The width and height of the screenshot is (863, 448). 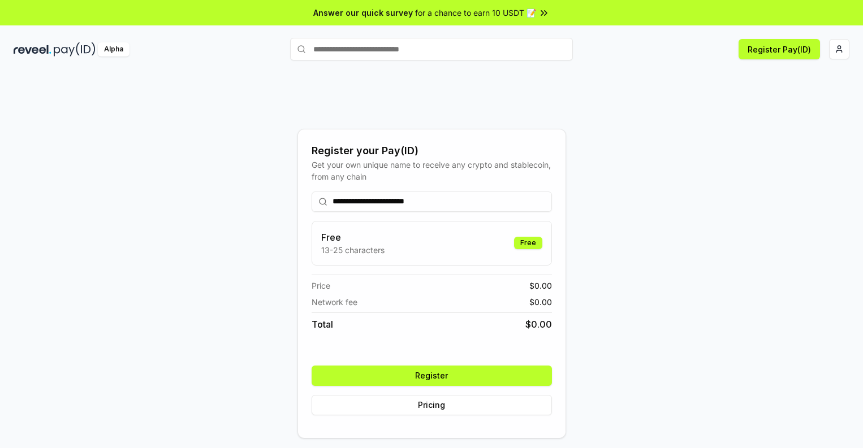 What do you see at coordinates (353, 237) in the screenshot?
I see `h3: Free` at bounding box center [353, 237].